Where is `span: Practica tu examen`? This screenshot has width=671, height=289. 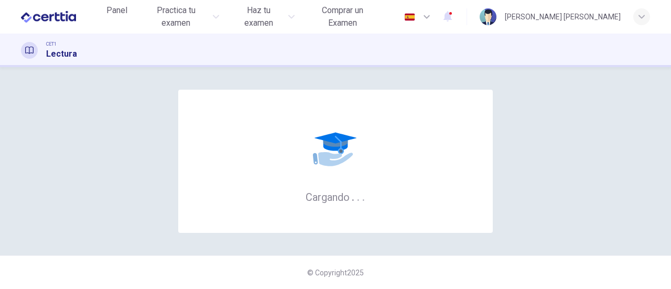
span: Practica tu examen is located at coordinates (176, 17).